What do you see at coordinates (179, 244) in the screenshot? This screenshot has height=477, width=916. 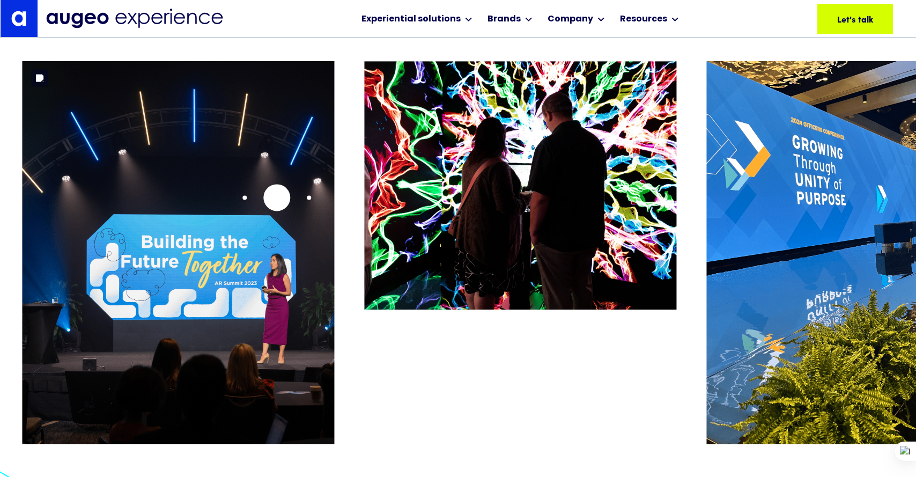 I see `div: 6 / 26` at bounding box center [179, 244].